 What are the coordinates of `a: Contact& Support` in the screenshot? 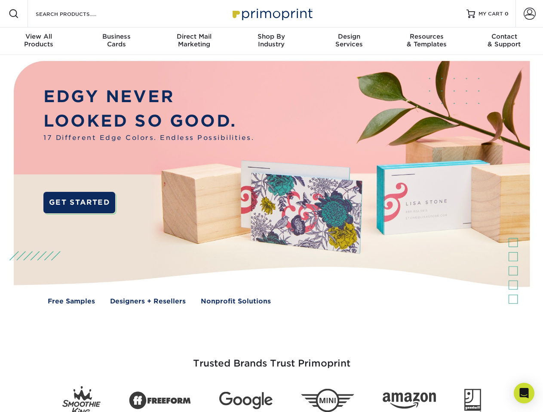 It's located at (504, 41).